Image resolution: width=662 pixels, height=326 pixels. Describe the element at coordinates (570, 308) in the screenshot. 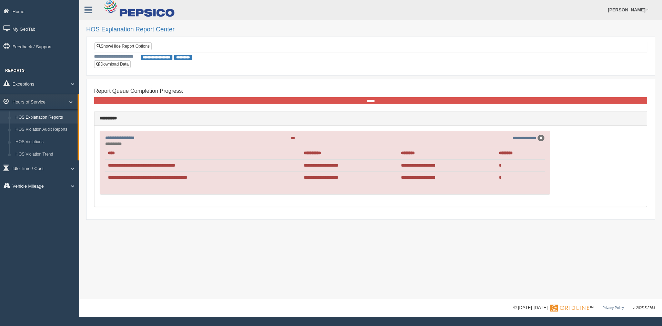

I see `img: Gridline` at that location.